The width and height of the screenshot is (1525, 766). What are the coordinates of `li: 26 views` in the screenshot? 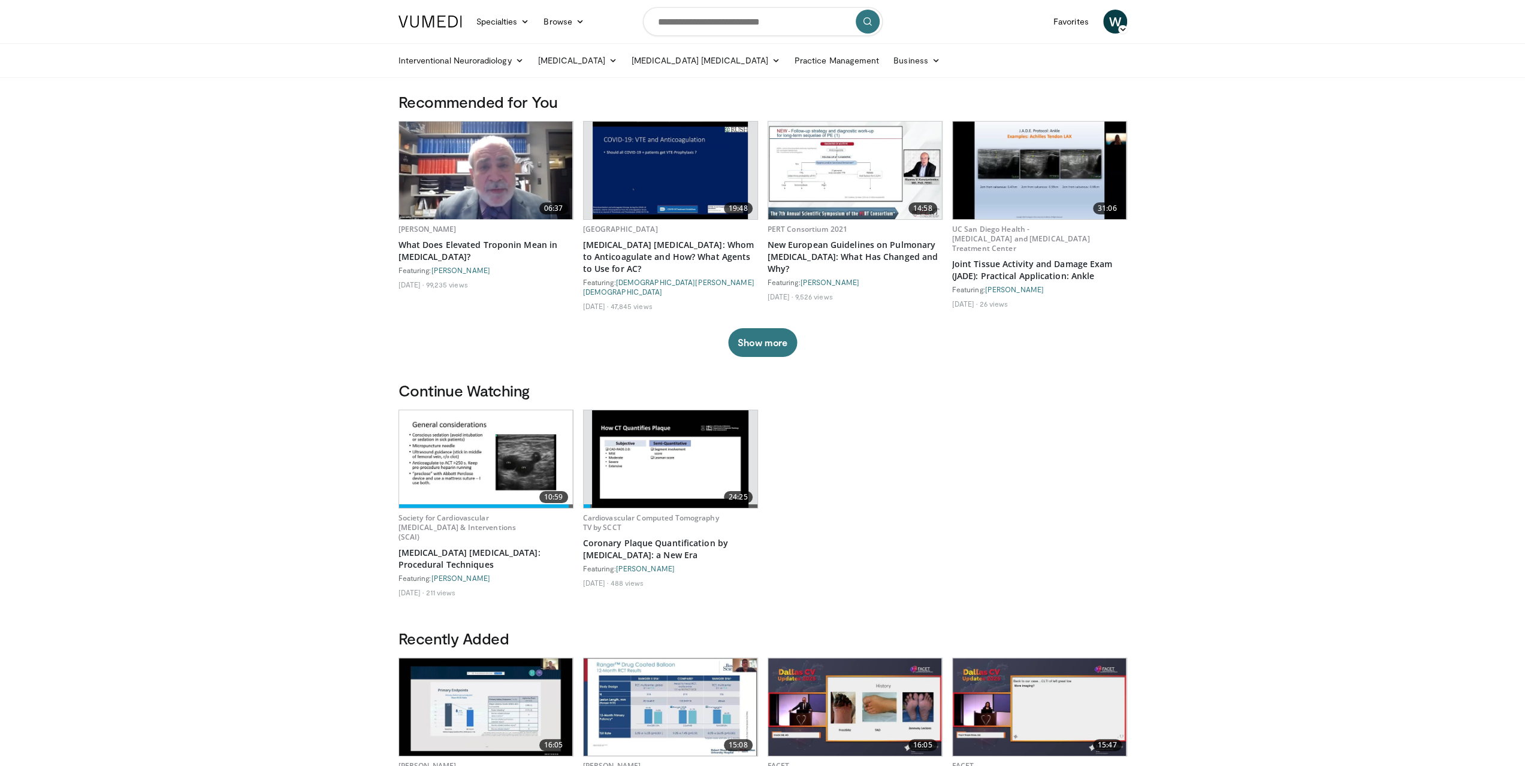 It's located at (993, 304).